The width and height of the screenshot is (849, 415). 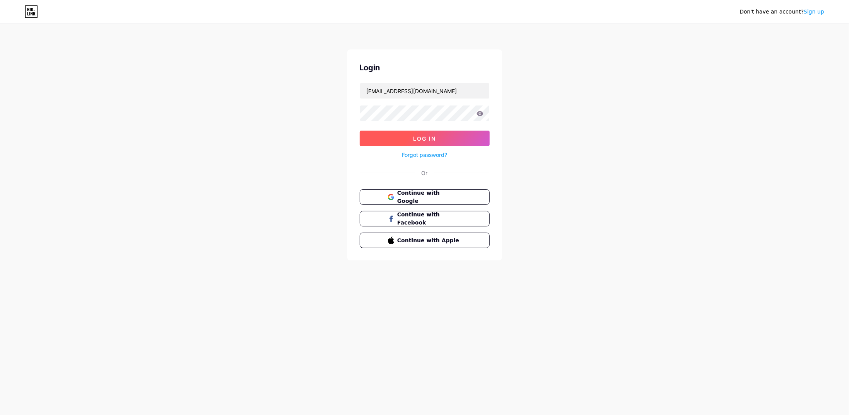 I want to click on a: Continue with Facebook, so click(x=425, y=219).